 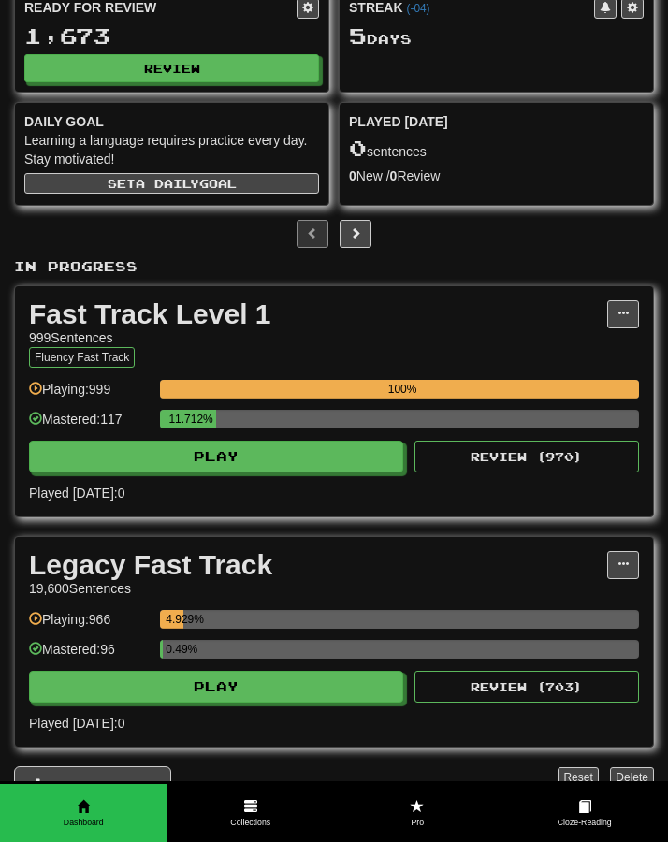 I want to click on button: Review (703), so click(x=527, y=687).